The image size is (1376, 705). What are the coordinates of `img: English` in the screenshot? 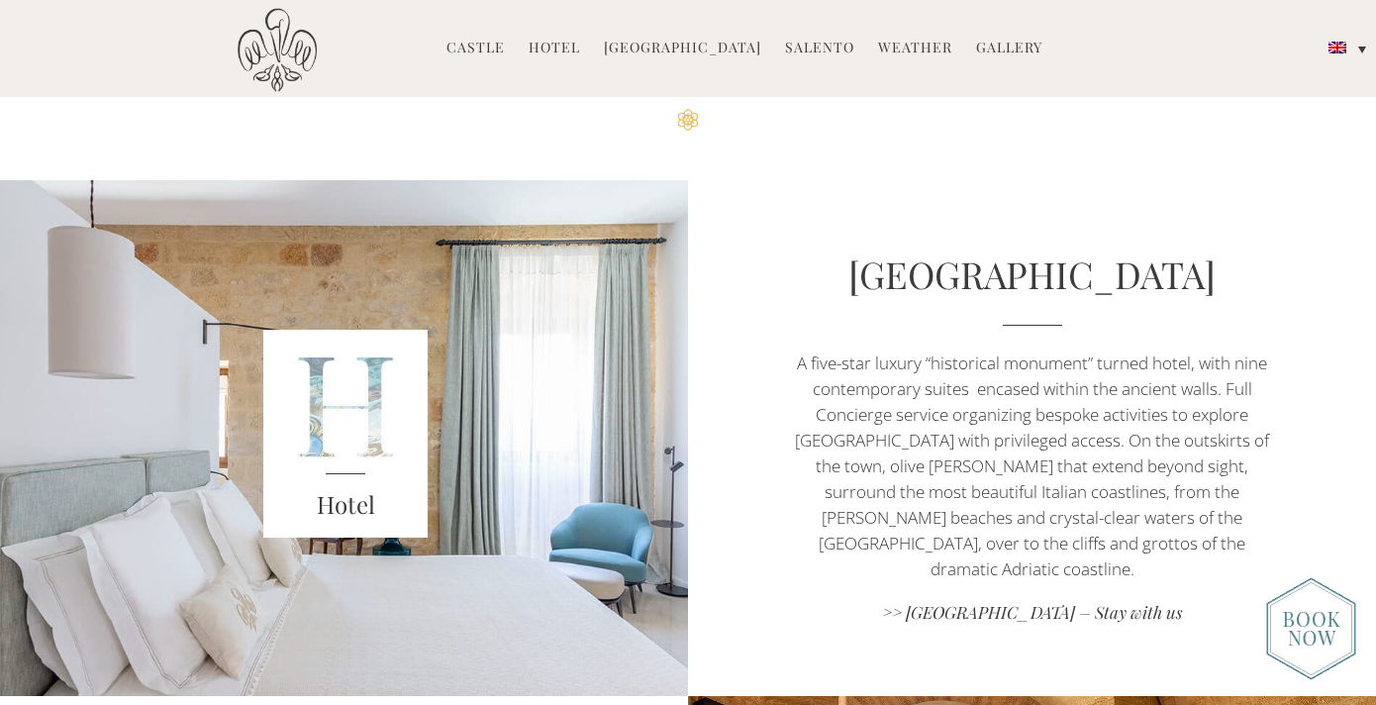 It's located at (1338, 48).